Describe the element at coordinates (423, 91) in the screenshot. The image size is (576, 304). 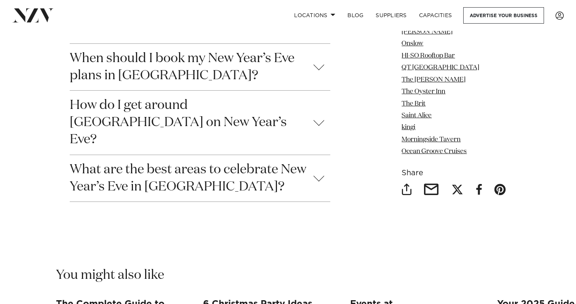
I see `a: The Oyster Inn` at that location.